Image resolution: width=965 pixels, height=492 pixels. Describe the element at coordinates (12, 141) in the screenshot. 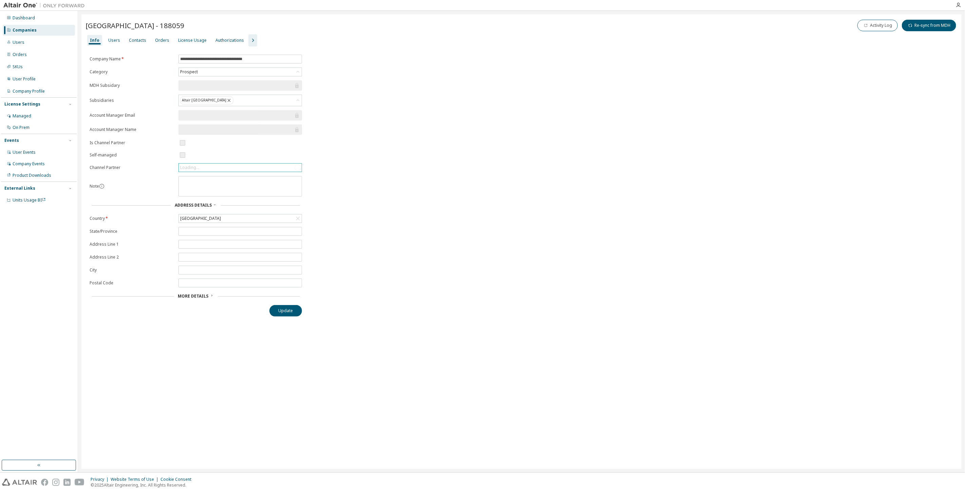

I see `div: Events` at that location.